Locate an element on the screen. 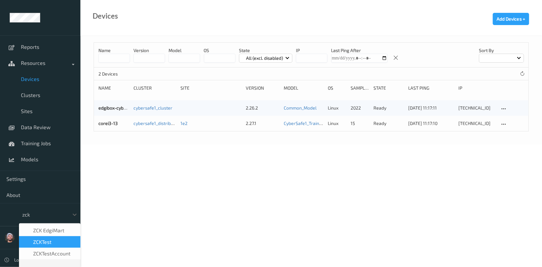  a: corei3-13 is located at coordinates (108, 123).